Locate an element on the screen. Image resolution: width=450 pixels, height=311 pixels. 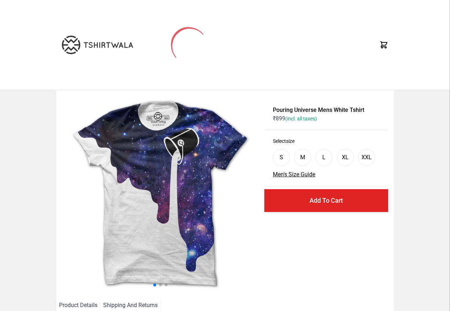
div: M is located at coordinates (303, 157).